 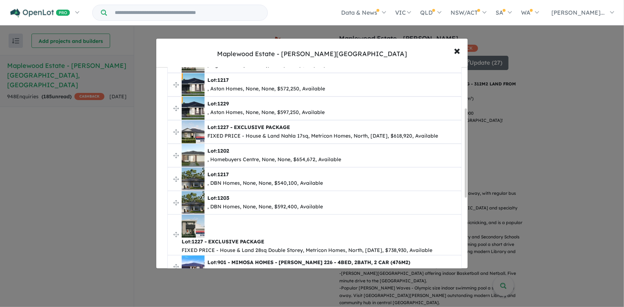 I want to click on img: Maplewood%20Estate%20-%20Melton%20South%20-%20Lot%201203___1759729498.jpg, so click(x=193, y=203).